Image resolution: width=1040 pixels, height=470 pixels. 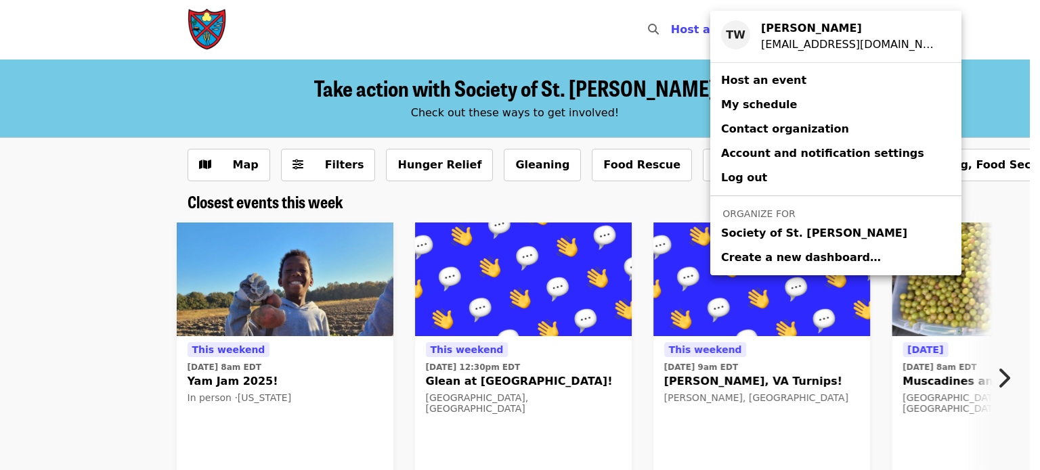 What do you see at coordinates (835, 154) in the screenshot?
I see `a: Account and notification settings` at bounding box center [835, 154].